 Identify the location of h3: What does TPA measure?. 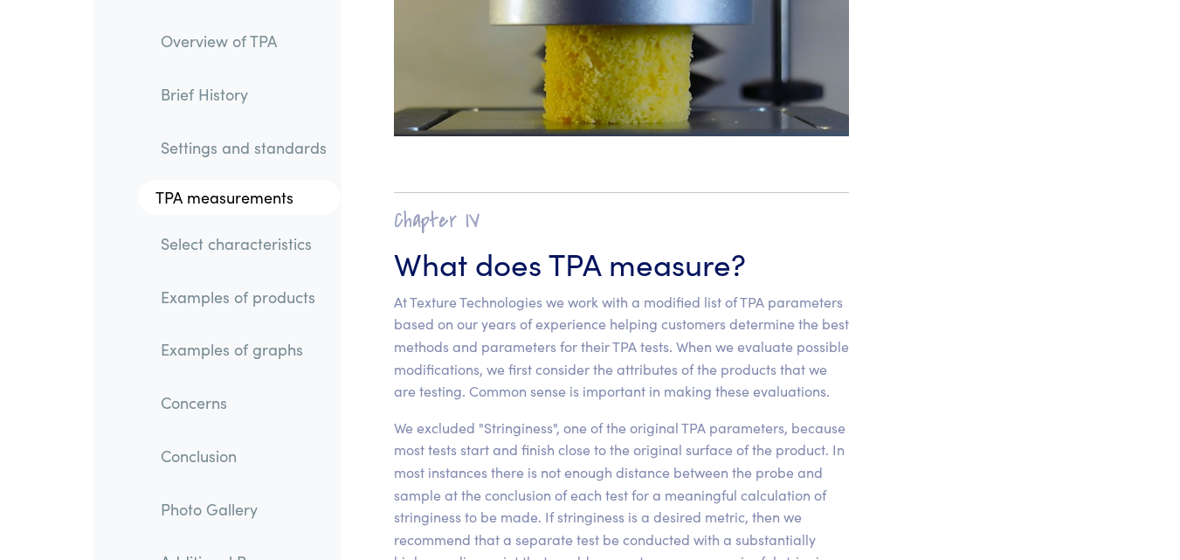
(621, 262).